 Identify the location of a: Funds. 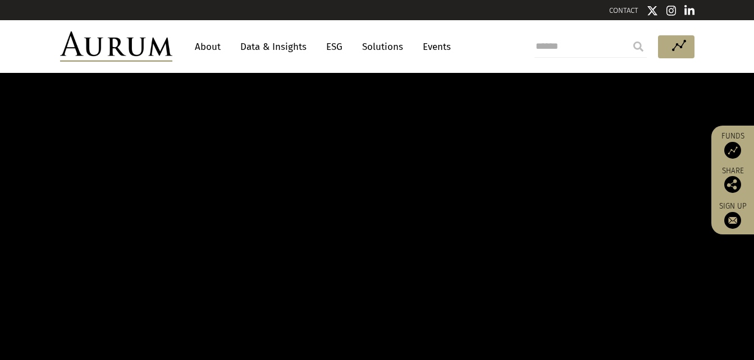
(733, 145).